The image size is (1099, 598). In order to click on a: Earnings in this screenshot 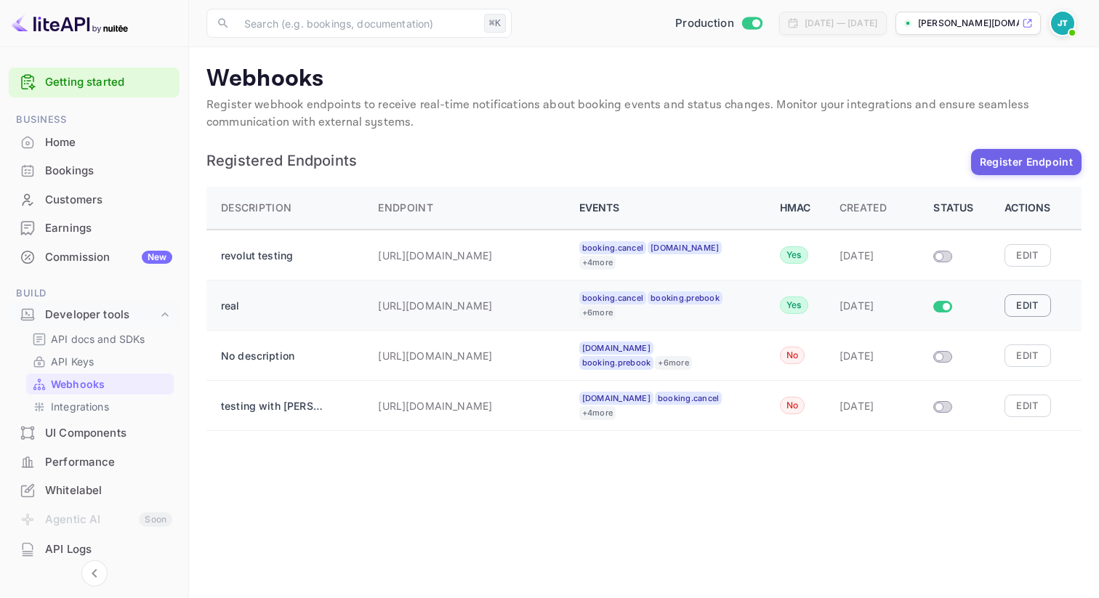, I will do `click(94, 227)`.